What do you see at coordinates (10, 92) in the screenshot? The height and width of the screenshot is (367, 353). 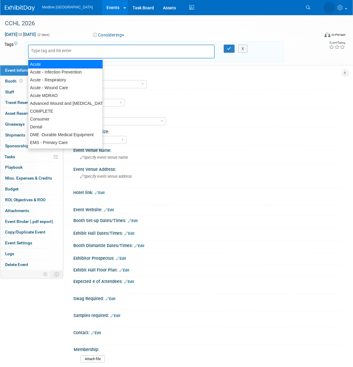 I see `span: Staff` at bounding box center [10, 92].